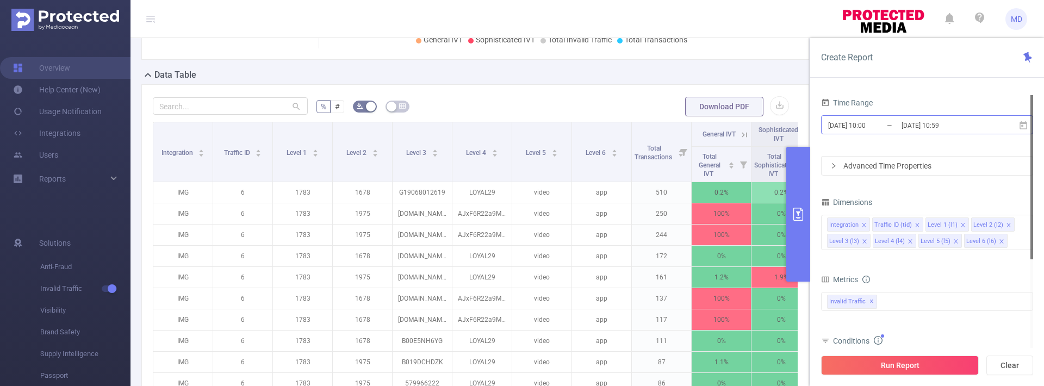 This screenshot has height=386, width=1044. Describe the element at coordinates (580, 40) in the screenshot. I see `span: Total Invalid Traffic` at that location.